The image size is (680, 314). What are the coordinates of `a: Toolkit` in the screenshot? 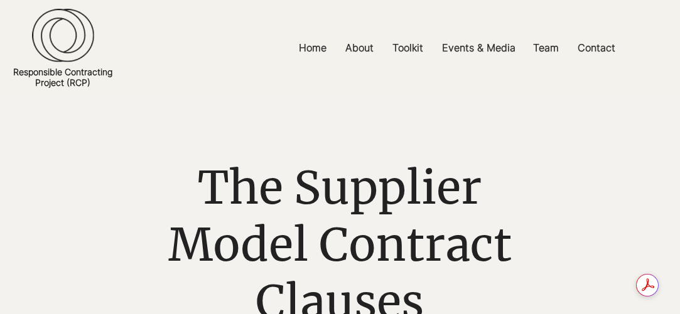 It's located at (407, 48).